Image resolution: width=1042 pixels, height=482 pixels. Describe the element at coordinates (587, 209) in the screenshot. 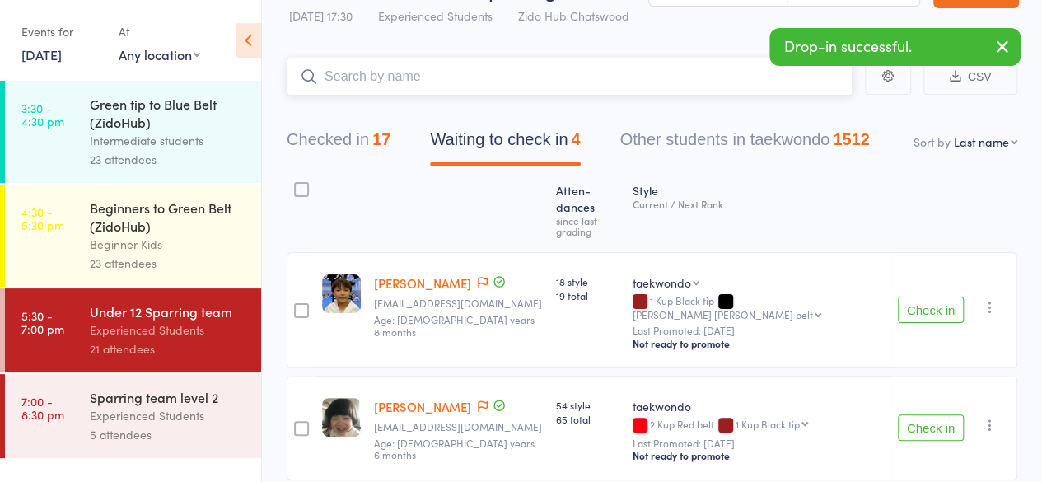

I see `div: Atten­dances` at that location.